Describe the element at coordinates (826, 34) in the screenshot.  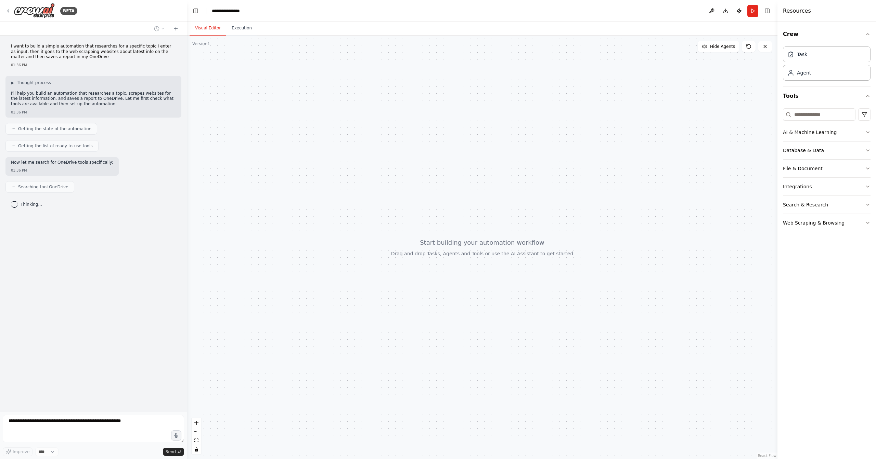
I see `button: Crew` at that location.